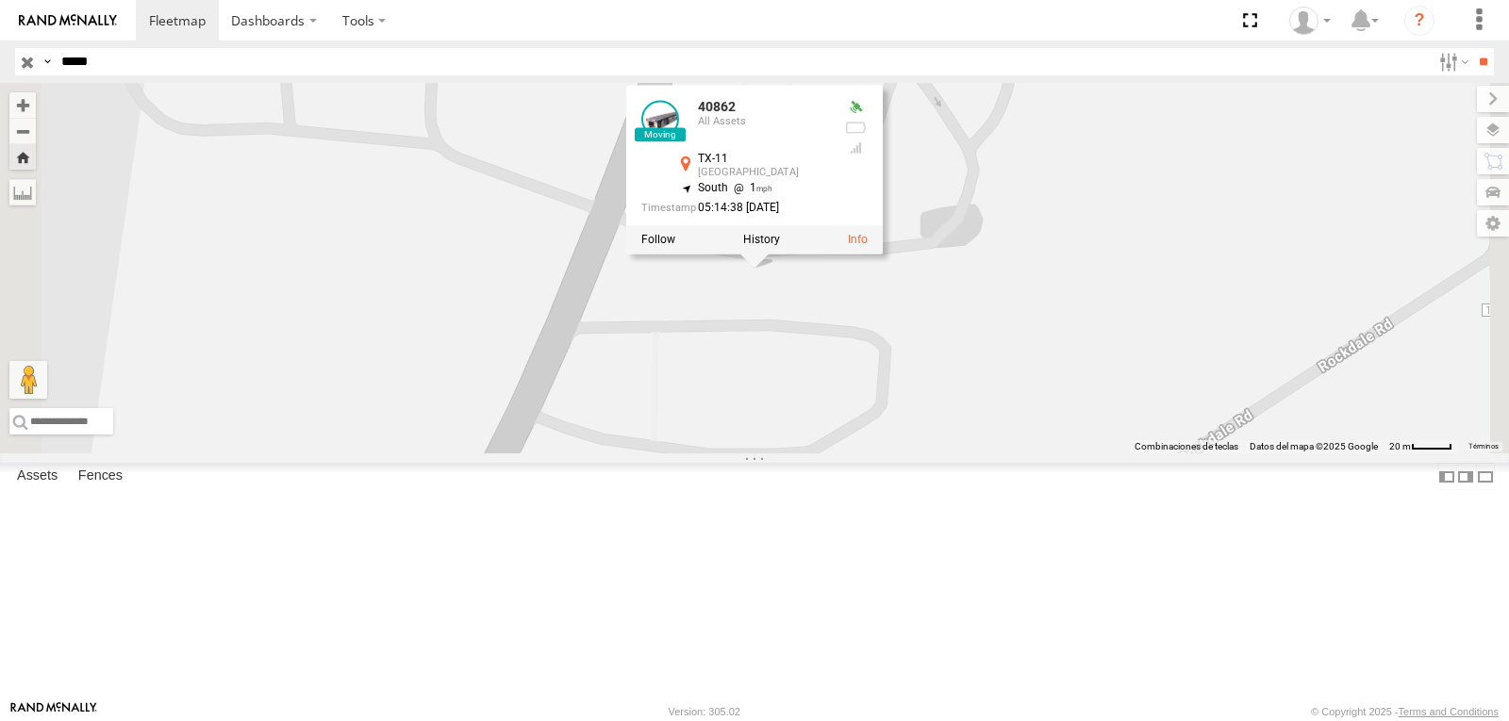 This screenshot has height=721, width=1509. I want to click on label: Search Filter Options, so click(1451, 61).